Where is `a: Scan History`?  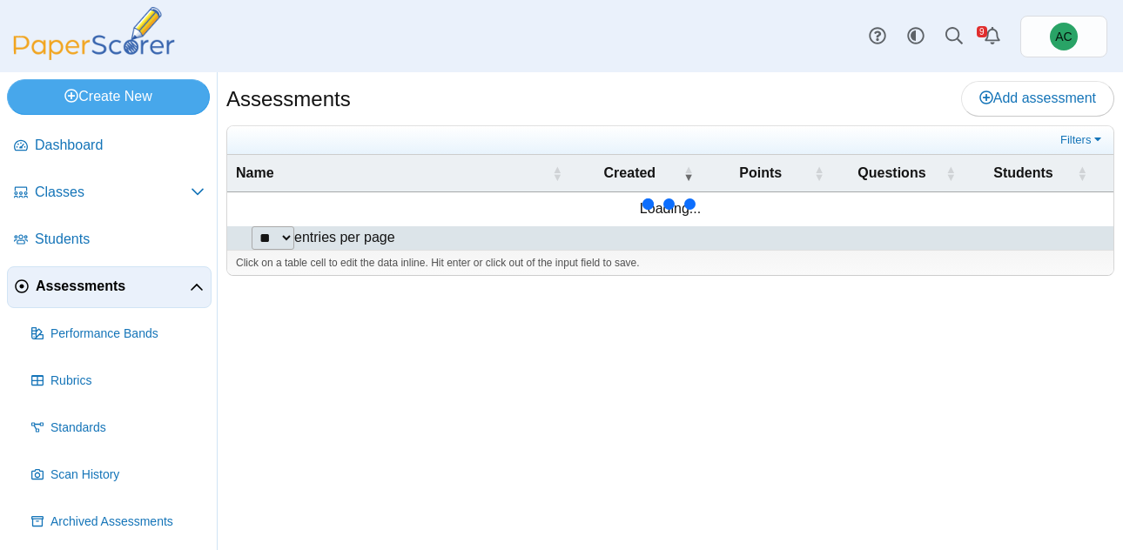
a: Scan History is located at coordinates (117, 475).